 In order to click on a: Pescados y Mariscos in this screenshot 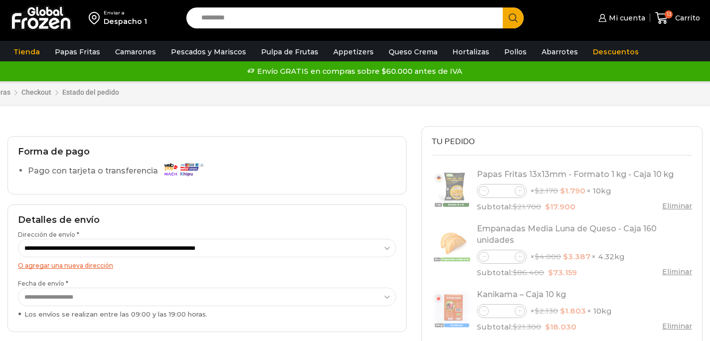, I will do `click(208, 52)`.